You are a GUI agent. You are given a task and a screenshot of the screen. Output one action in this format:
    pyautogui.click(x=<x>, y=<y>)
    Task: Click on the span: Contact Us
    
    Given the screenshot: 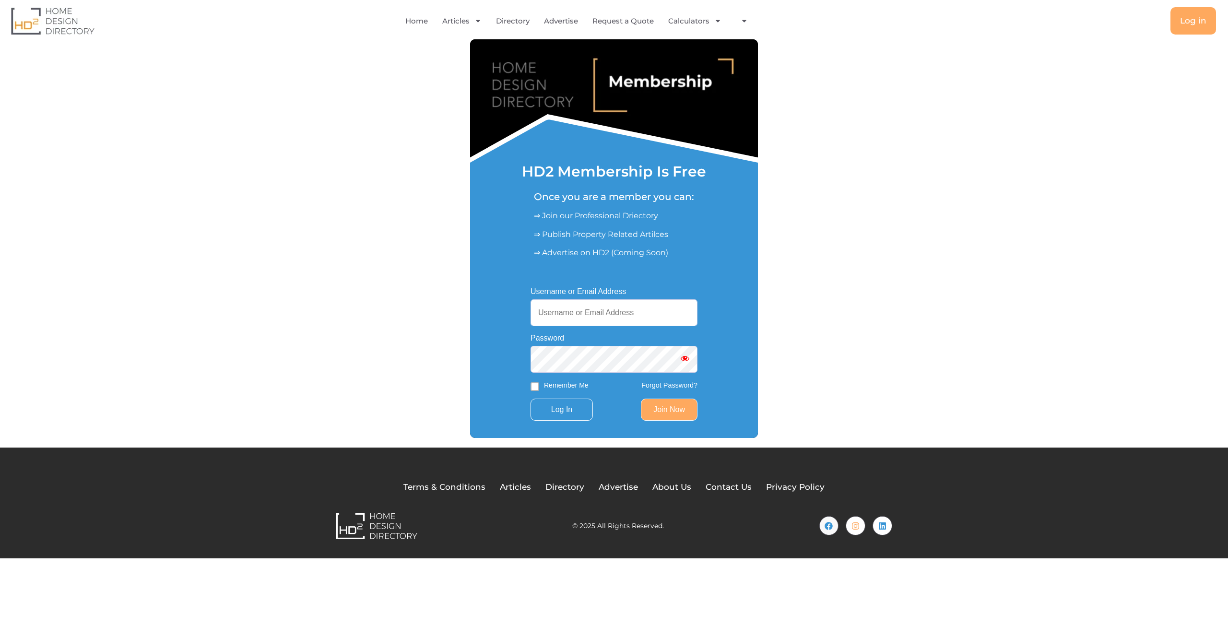 What is the action you would take?
    pyautogui.click(x=729, y=487)
    